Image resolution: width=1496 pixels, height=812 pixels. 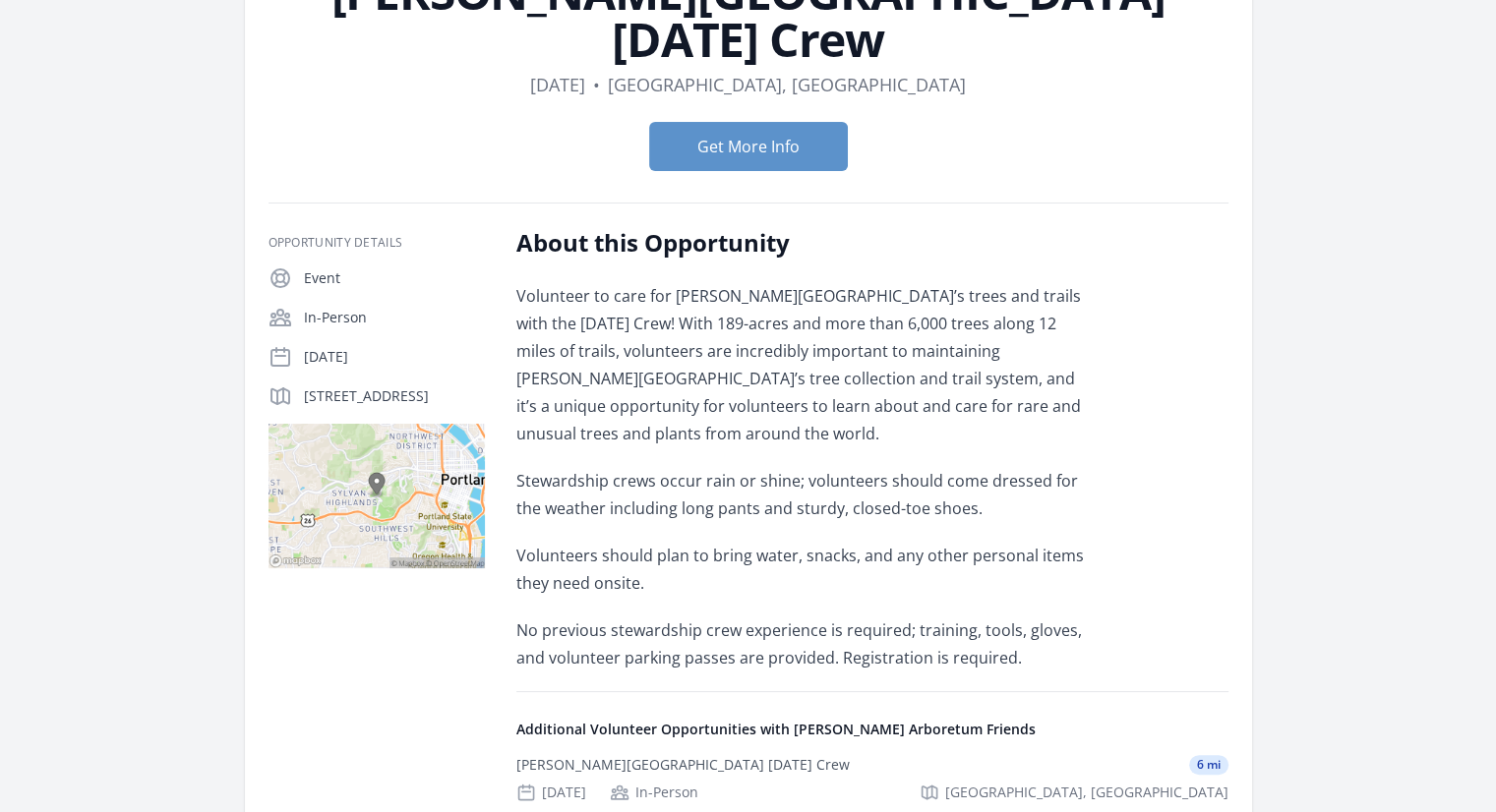 I want to click on p: In-Person, so click(x=394, y=318).